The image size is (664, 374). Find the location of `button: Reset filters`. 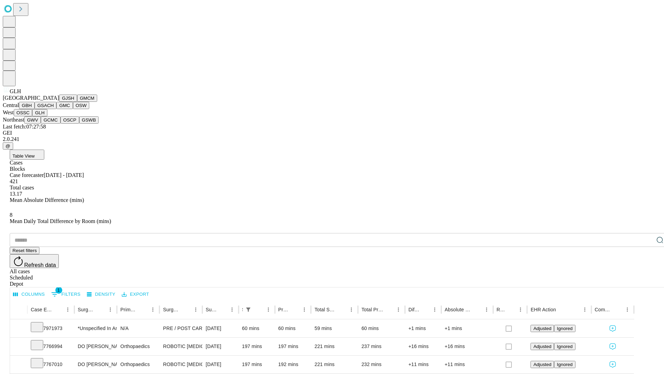

button: Reset filters is located at coordinates (25, 250).